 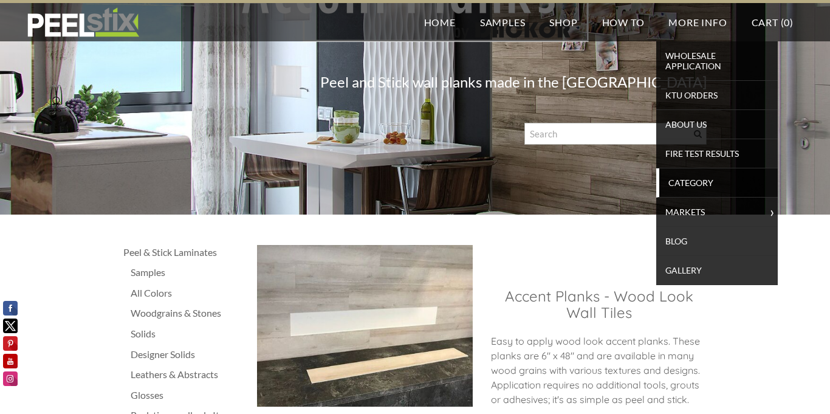 I want to click on span: Blog, so click(x=717, y=241).